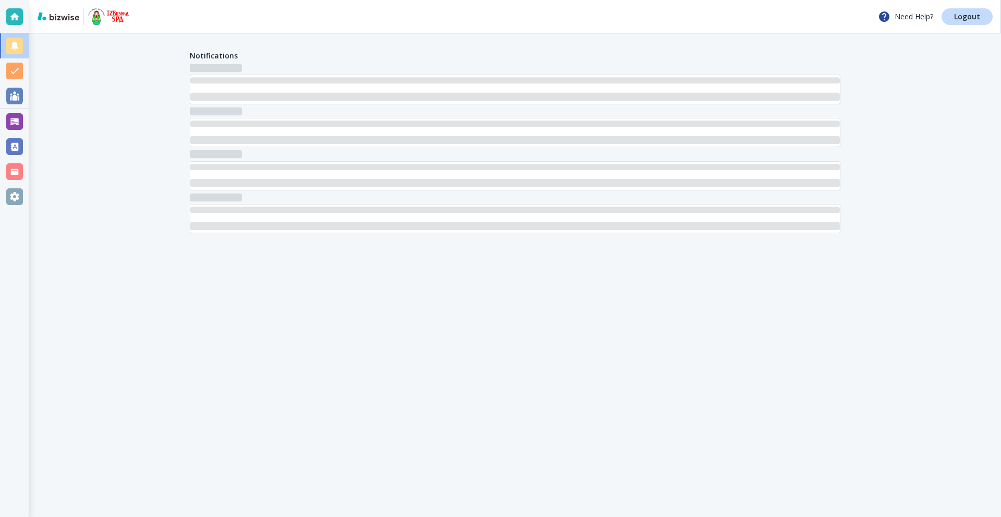 The height and width of the screenshot is (517, 1001). I want to click on a: Logout, so click(967, 17).